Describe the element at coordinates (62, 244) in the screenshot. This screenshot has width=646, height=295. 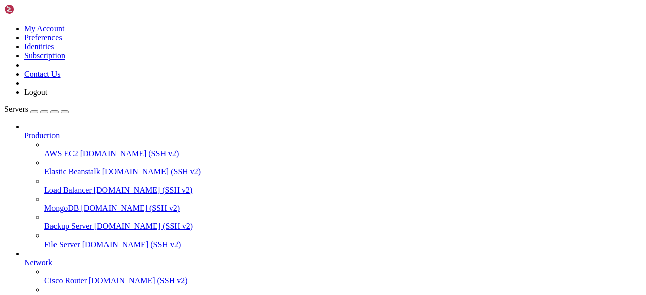
I see `span: File Server` at that location.